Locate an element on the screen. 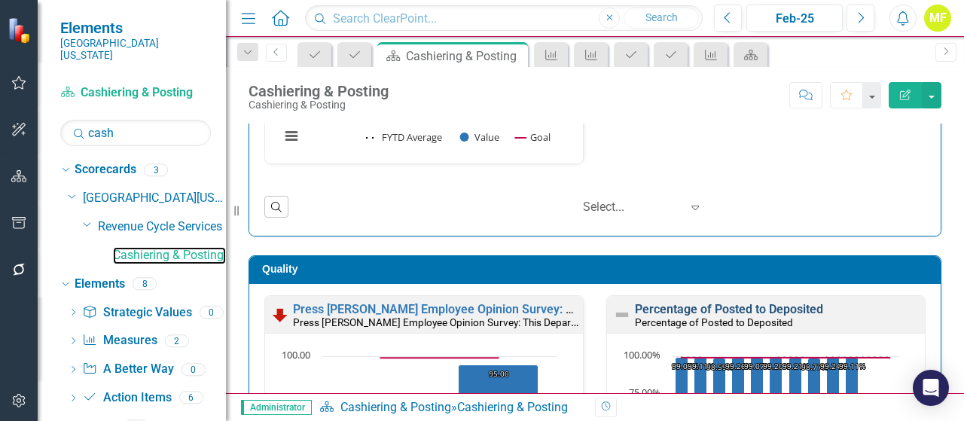  g: Goal, series 3 of 3. Line with 2 data points. is located at coordinates (440, 358).